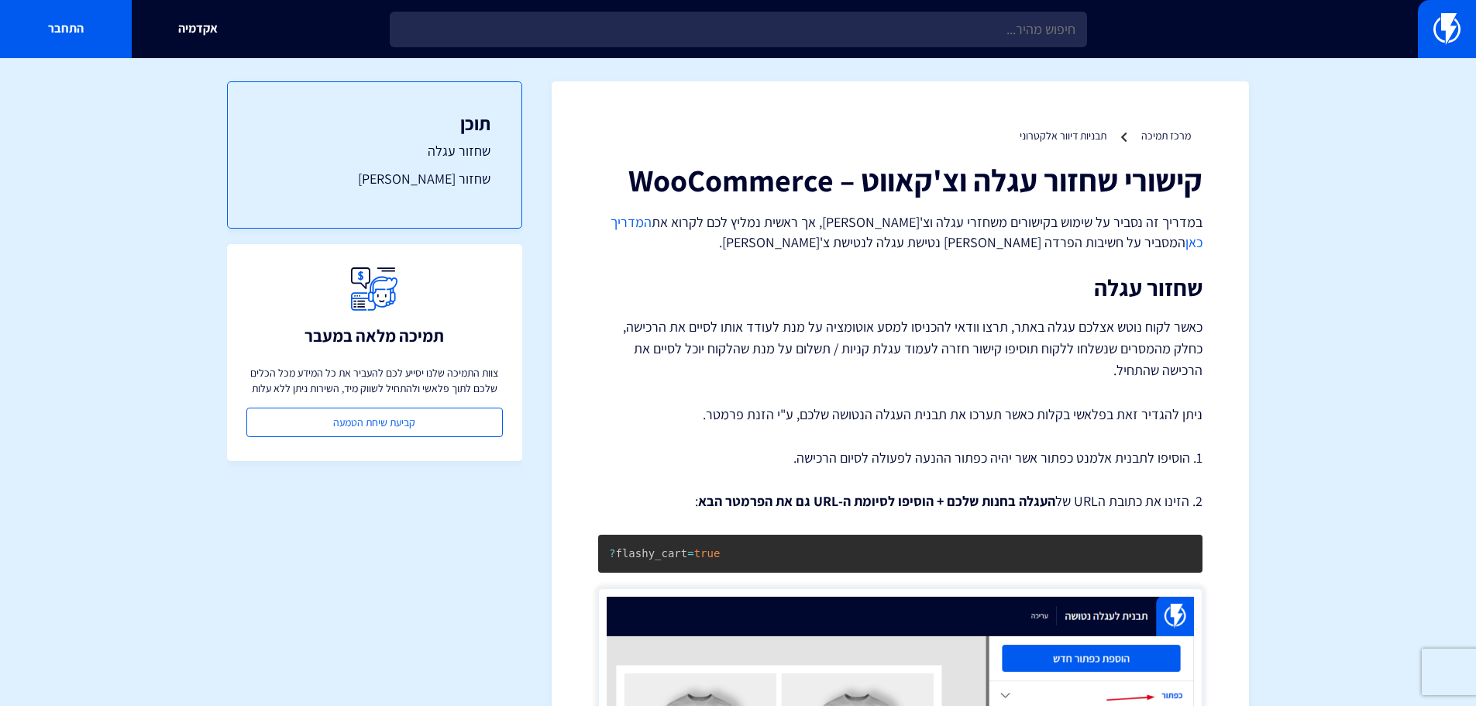 The width and height of the screenshot is (1476, 706). Describe the element at coordinates (1063, 136) in the screenshot. I see `a: תבניות דיוור אלקטרוני` at that location.